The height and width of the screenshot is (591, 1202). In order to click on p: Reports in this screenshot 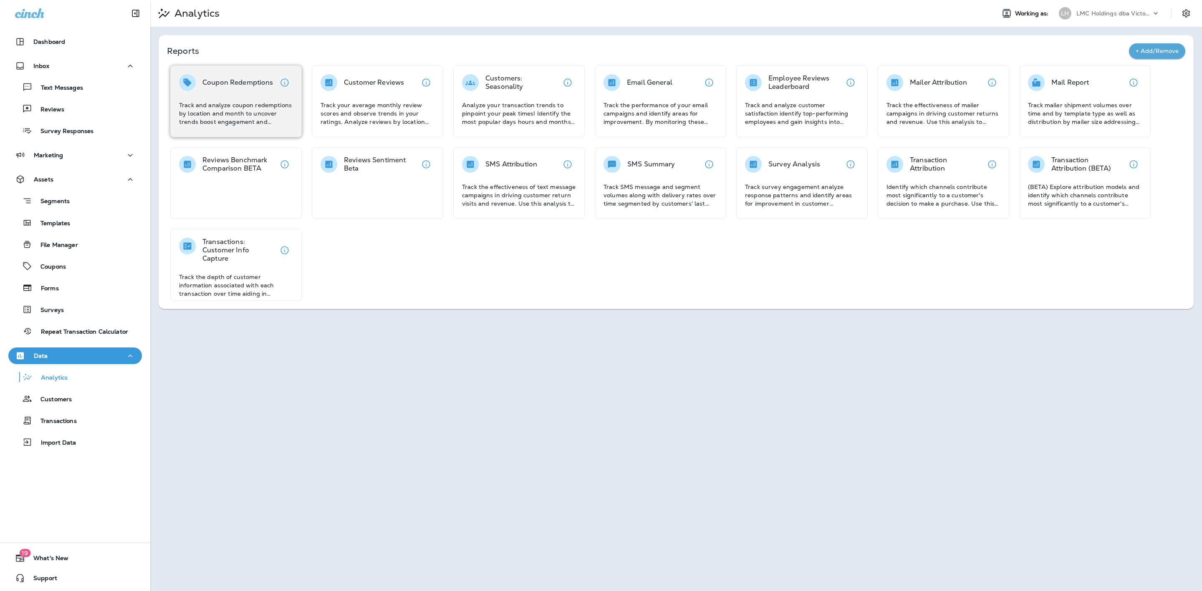, I will do `click(648, 51)`.